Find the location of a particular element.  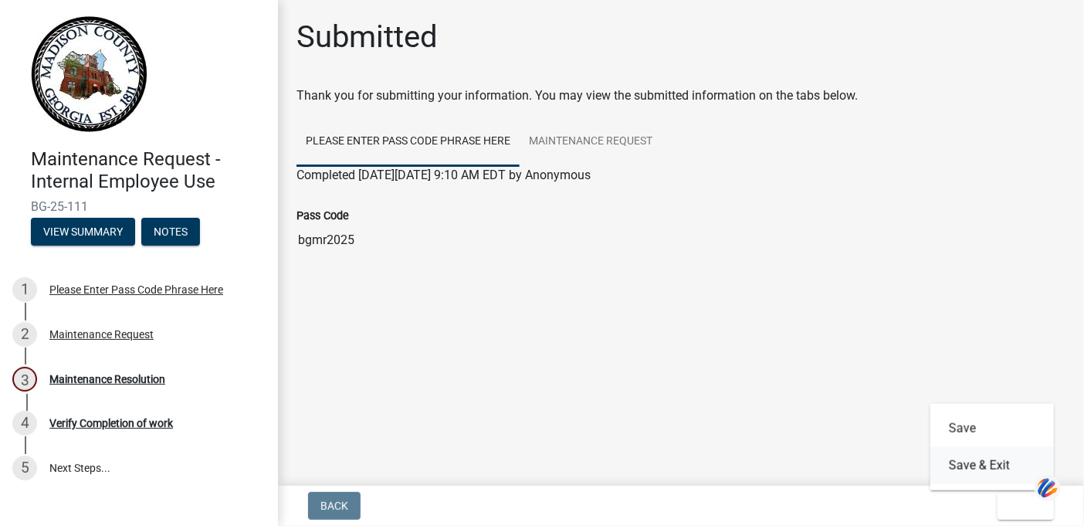

div: 1 is located at coordinates (25, 290).